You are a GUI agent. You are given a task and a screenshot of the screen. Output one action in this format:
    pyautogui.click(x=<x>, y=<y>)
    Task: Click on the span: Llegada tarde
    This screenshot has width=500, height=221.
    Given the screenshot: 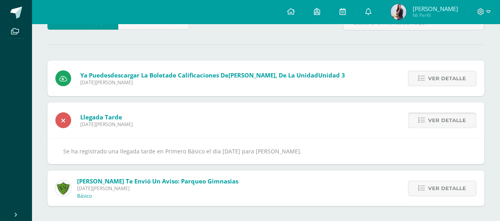 What is the action you would take?
    pyautogui.click(x=106, y=117)
    